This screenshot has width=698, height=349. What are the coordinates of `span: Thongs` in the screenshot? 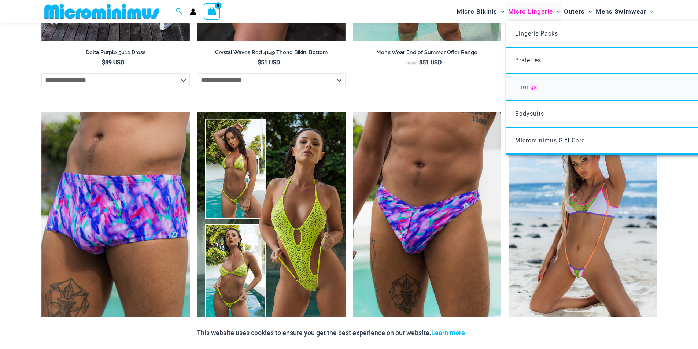 It's located at (526, 87).